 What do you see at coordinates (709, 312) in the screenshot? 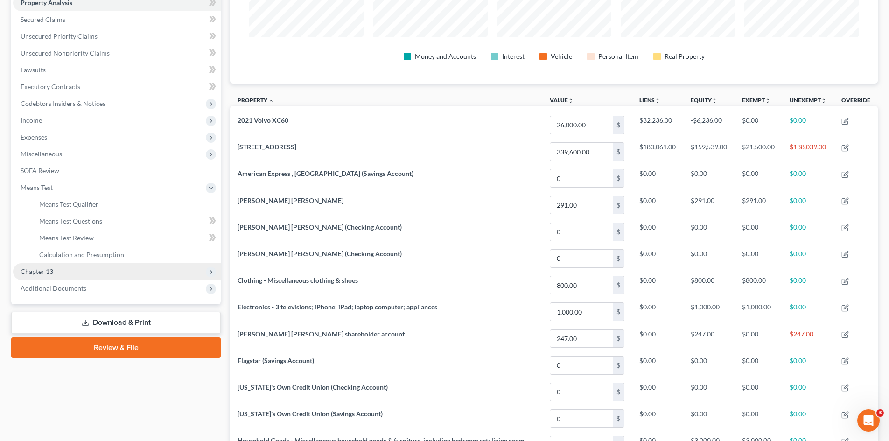
I see `td: $1,000.00` at bounding box center [709, 312].